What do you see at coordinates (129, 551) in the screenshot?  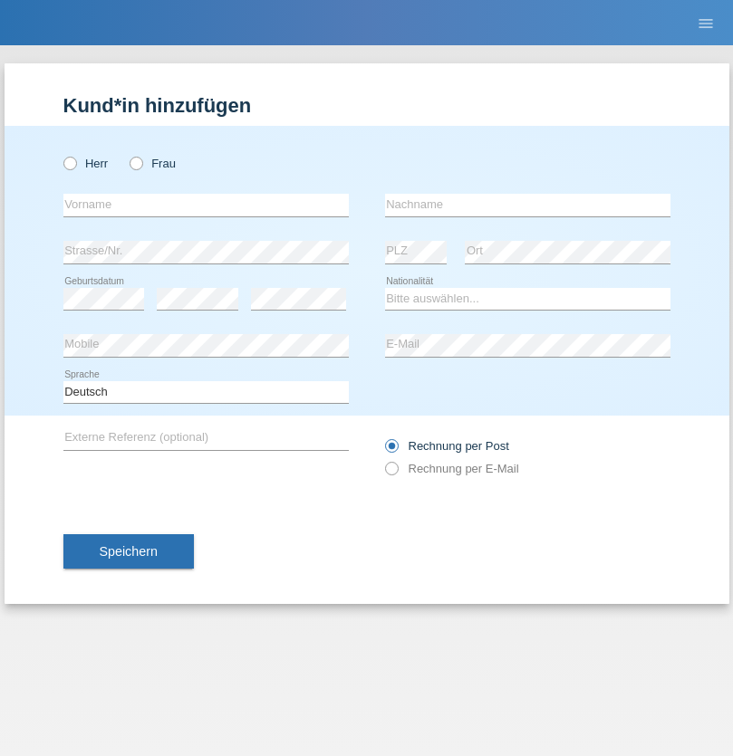 I see `span: Speichern` at bounding box center [129, 551].